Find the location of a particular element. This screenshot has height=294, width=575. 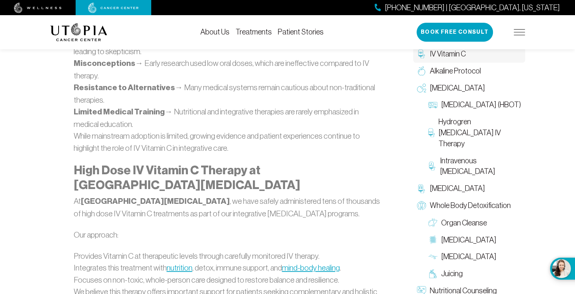

span: Alkaline Protocol is located at coordinates (455, 71).